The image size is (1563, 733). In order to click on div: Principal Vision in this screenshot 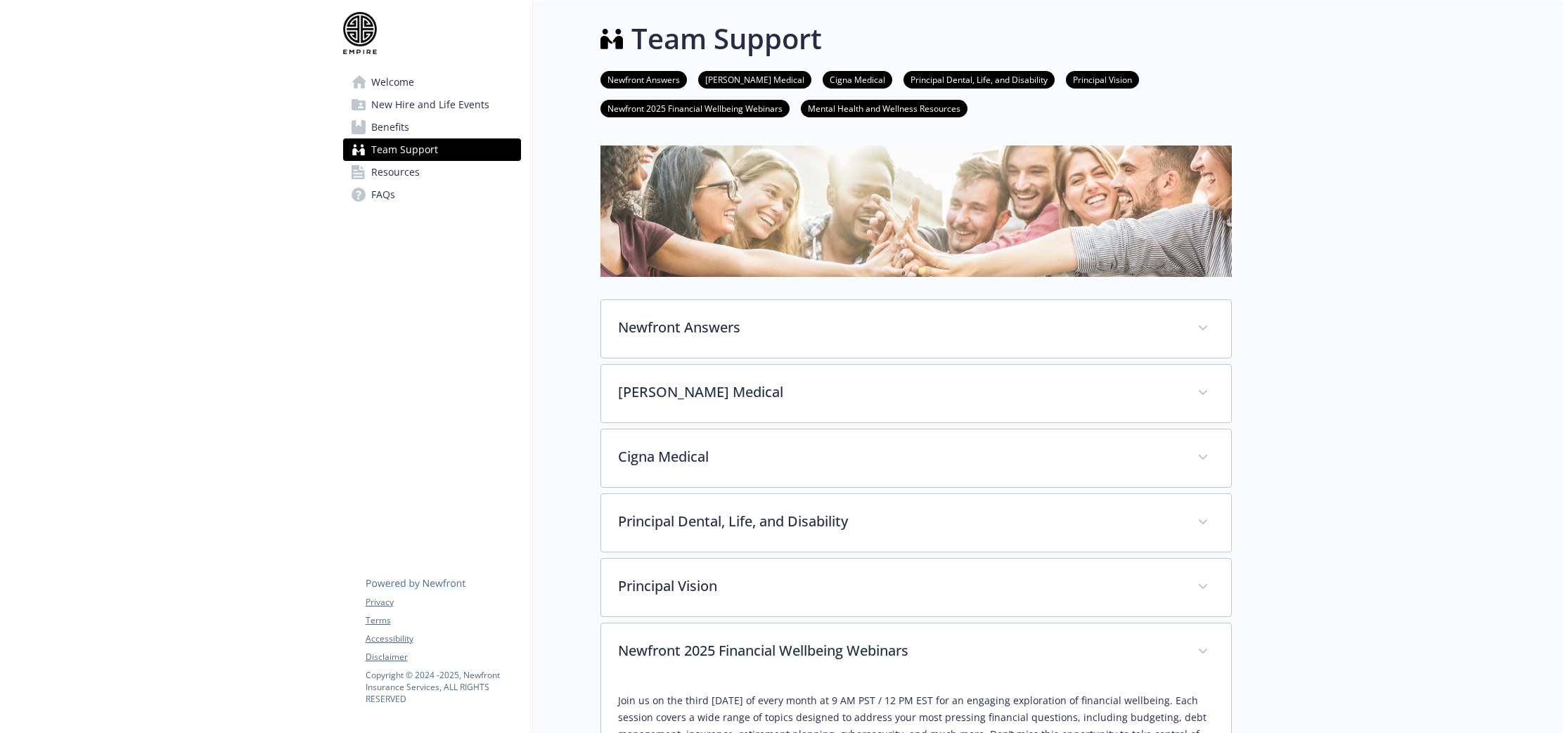, I will do `click(916, 588)`.